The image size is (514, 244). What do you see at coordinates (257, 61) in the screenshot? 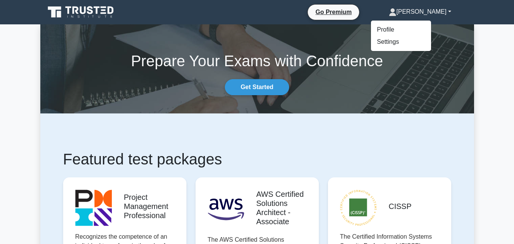
I see `h1: Prepare Your Exams with Confidence` at bounding box center [257, 61].